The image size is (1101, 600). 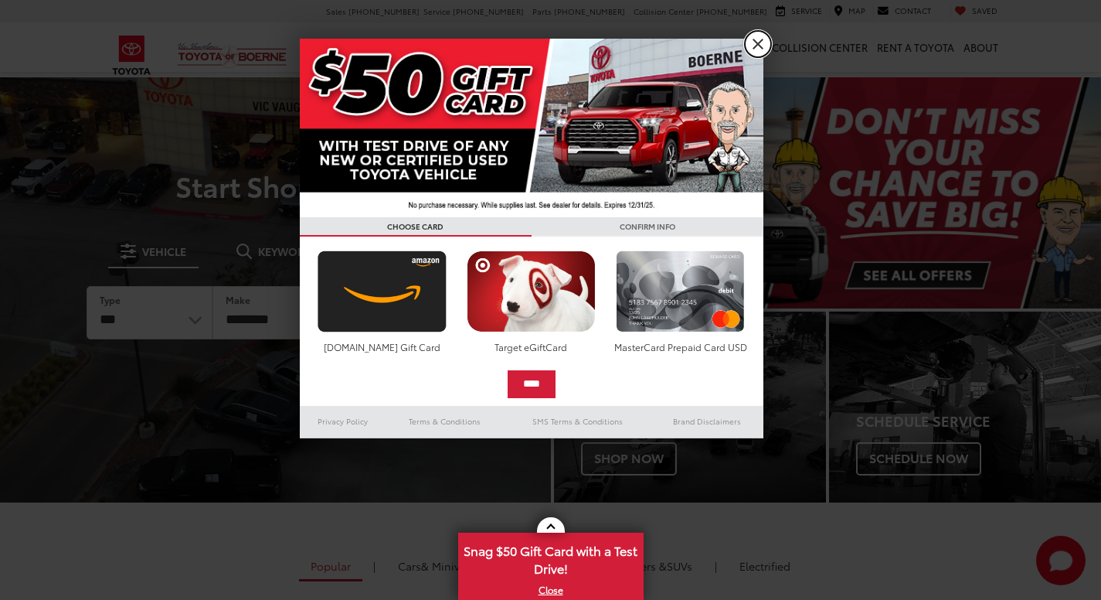 I want to click on a: Privacy Policy, so click(x=343, y=421).